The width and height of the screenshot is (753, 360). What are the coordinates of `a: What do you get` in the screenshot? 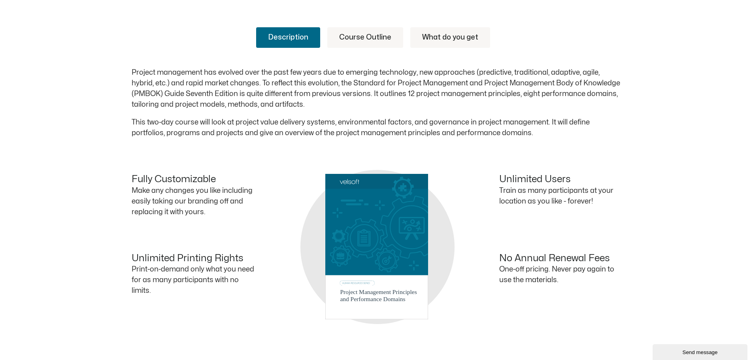 It's located at (450, 38).